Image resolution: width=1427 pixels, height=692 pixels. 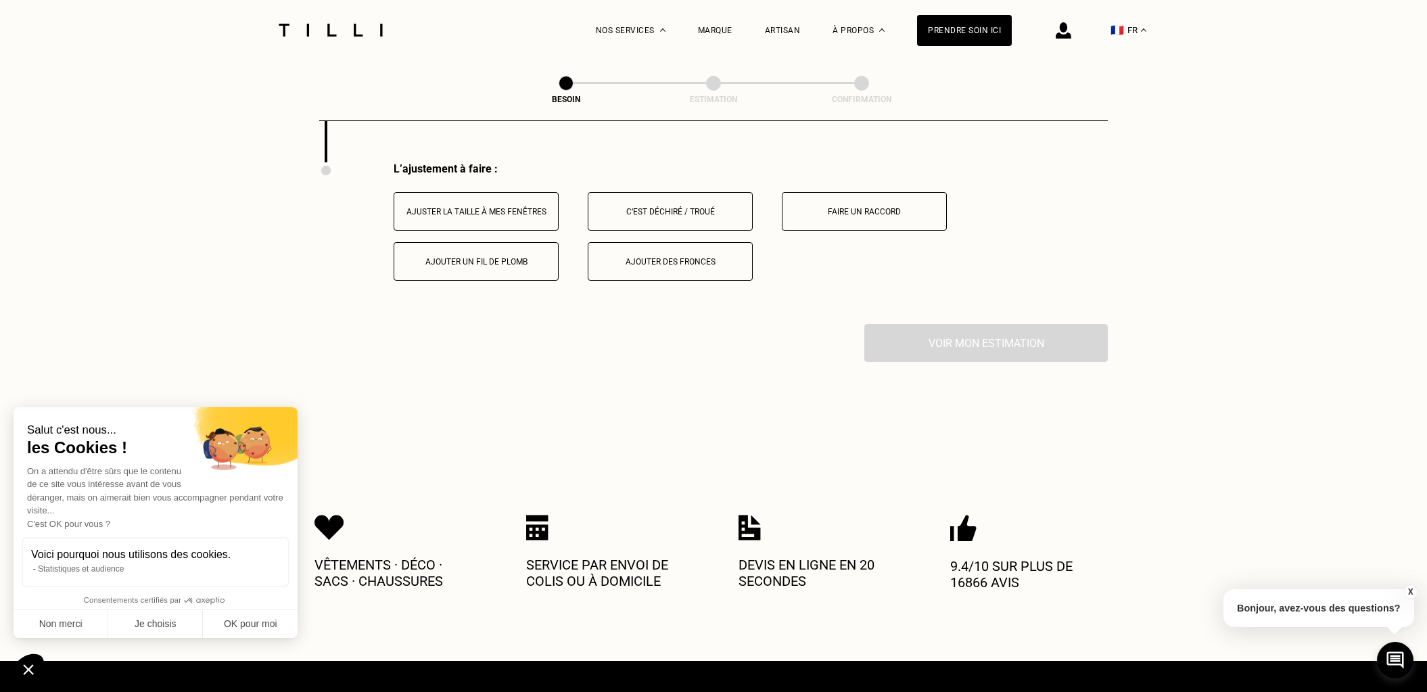 I want to click on div: Artisan, so click(x=782, y=30).